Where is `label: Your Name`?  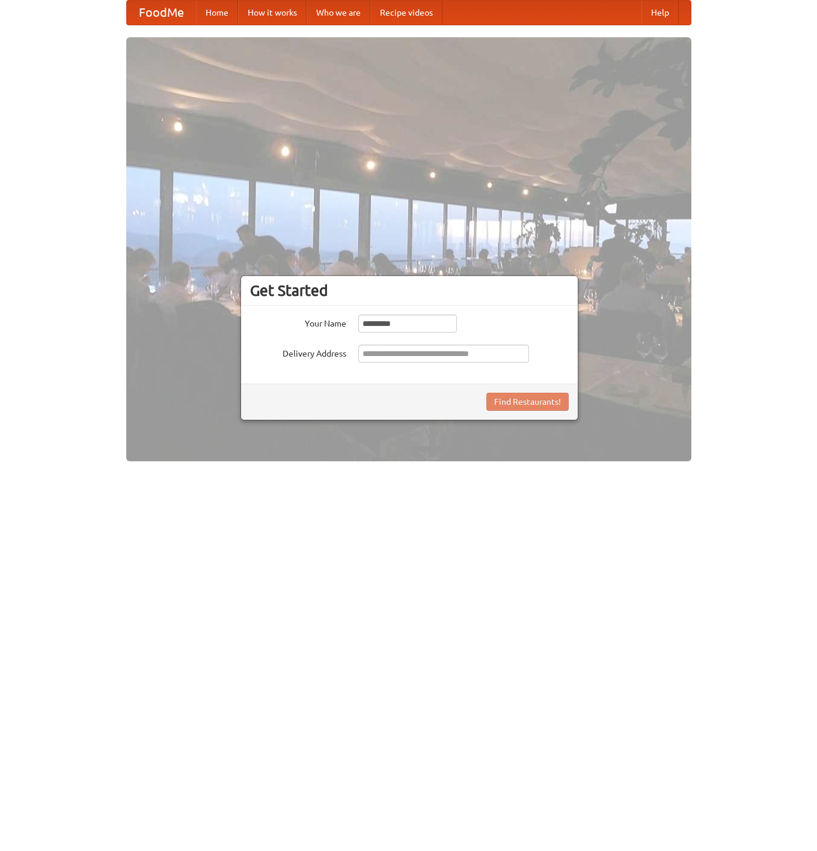
label: Your Name is located at coordinates (298, 322).